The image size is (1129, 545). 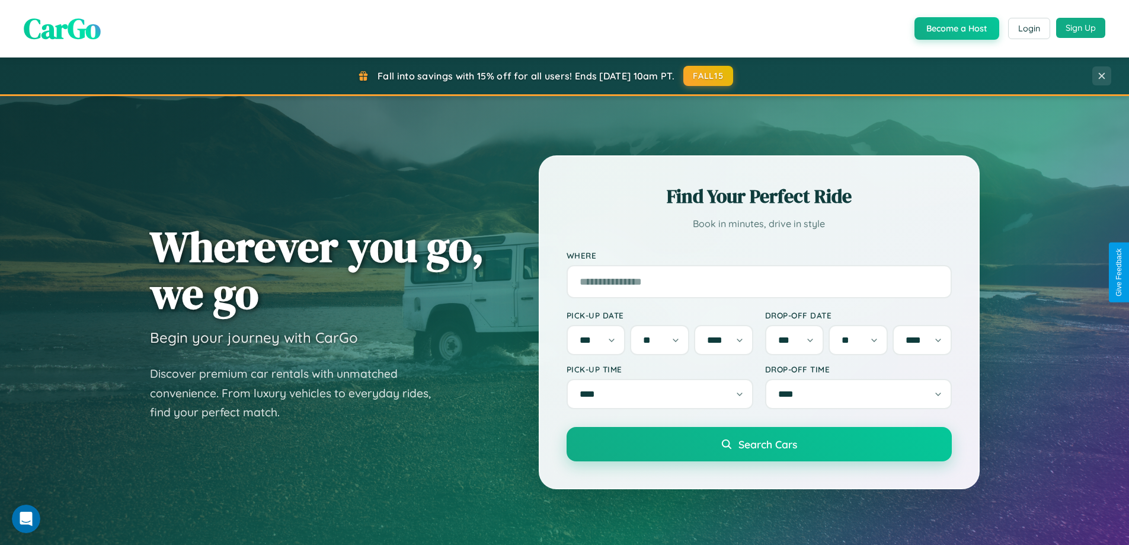 What do you see at coordinates (1081, 28) in the screenshot?
I see `button: Sign Up` at bounding box center [1081, 28].